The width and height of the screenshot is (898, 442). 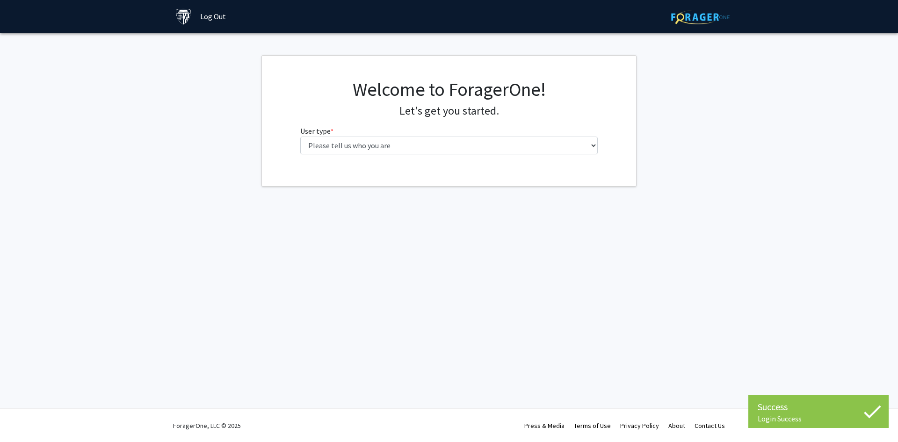 What do you see at coordinates (640, 426) in the screenshot?
I see `a: Privacy Policy` at bounding box center [640, 426].